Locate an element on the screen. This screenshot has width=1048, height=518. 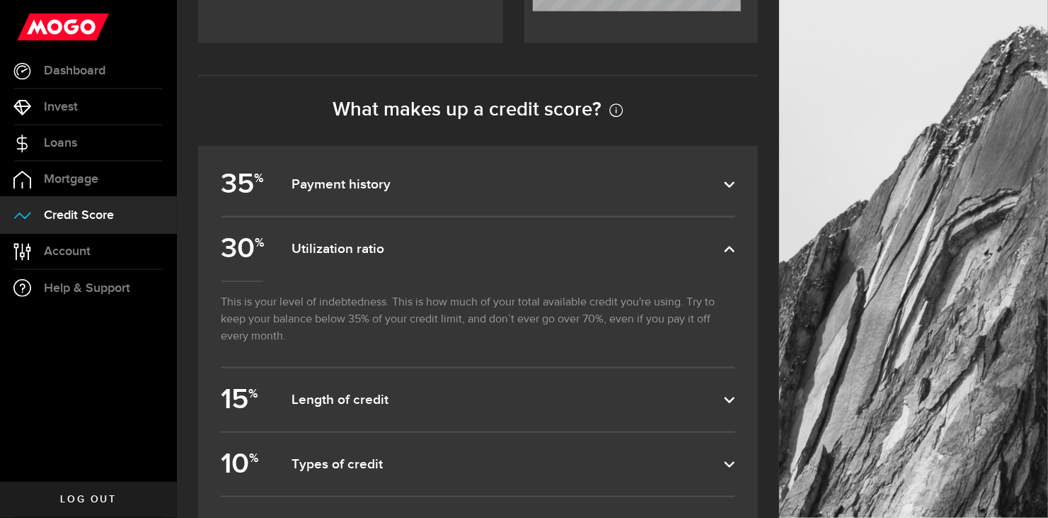
b: 30 is located at coordinates (244, 248).